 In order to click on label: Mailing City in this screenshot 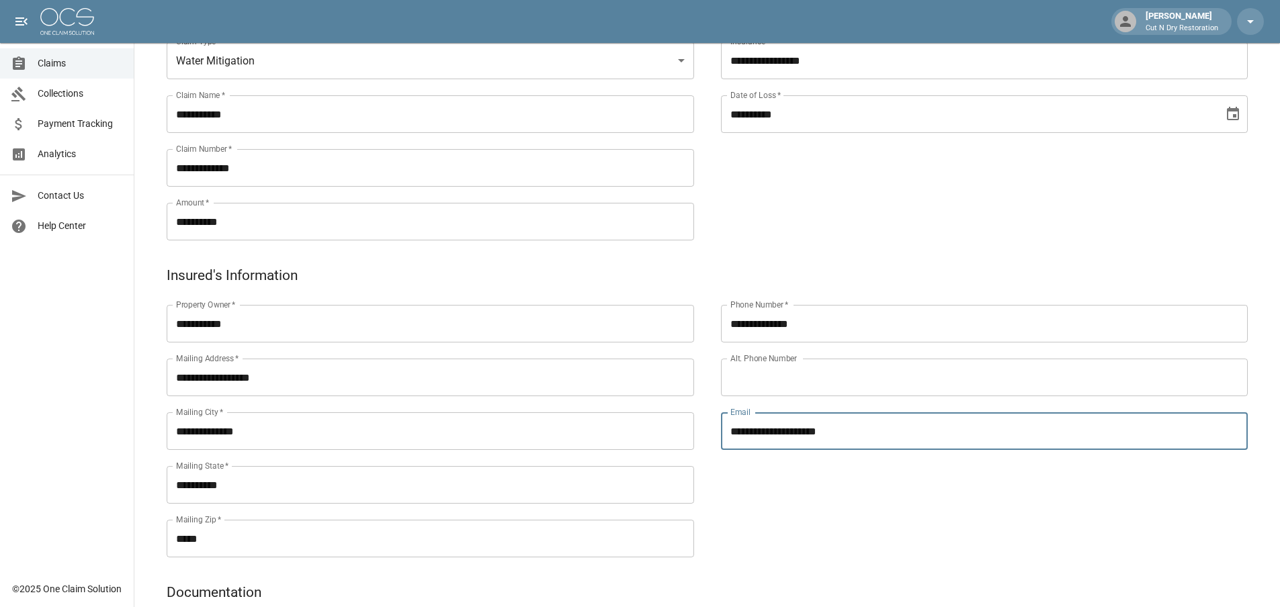, I will do `click(200, 412)`.